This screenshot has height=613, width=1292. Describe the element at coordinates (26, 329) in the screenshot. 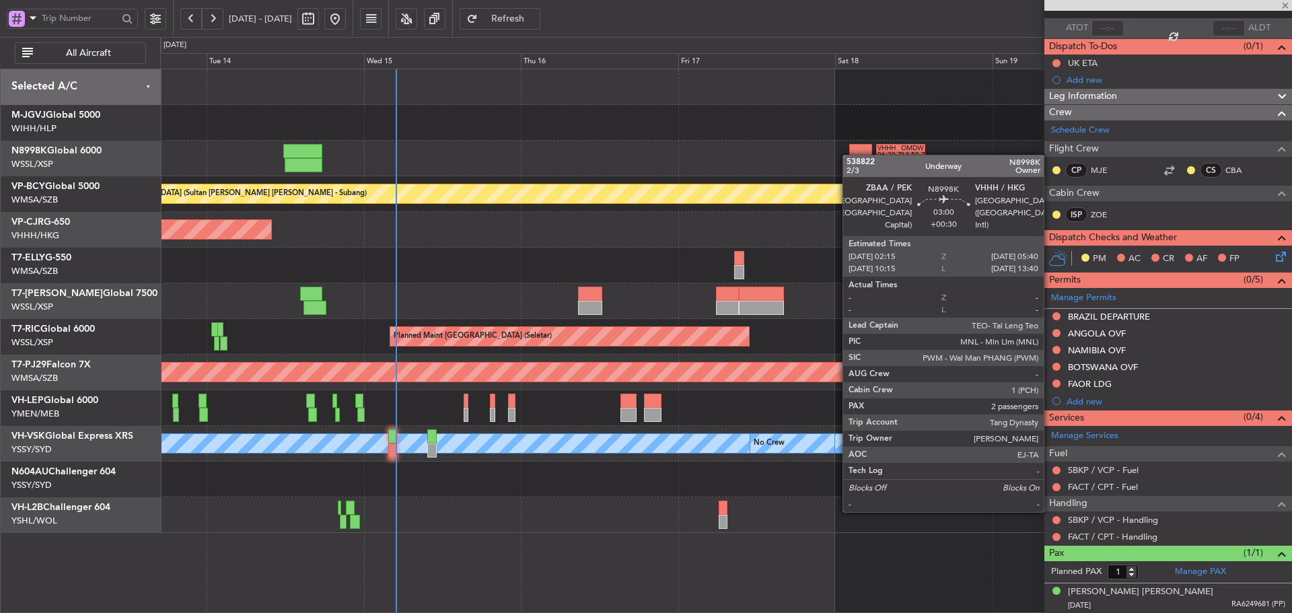

I see `span: T7-RIC` at that location.